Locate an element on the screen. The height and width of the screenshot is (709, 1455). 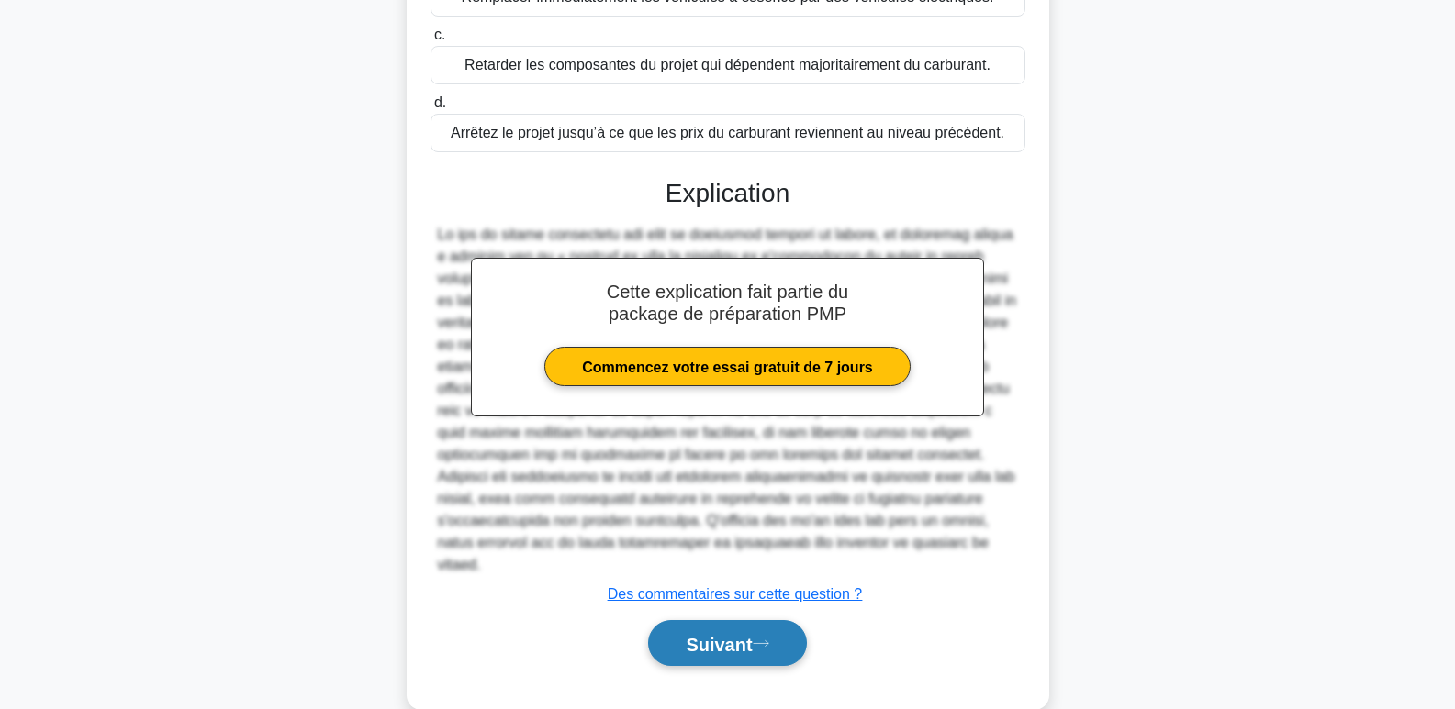
a: Commencez votre essai gratuit de 7 jours is located at coordinates (727, 366).